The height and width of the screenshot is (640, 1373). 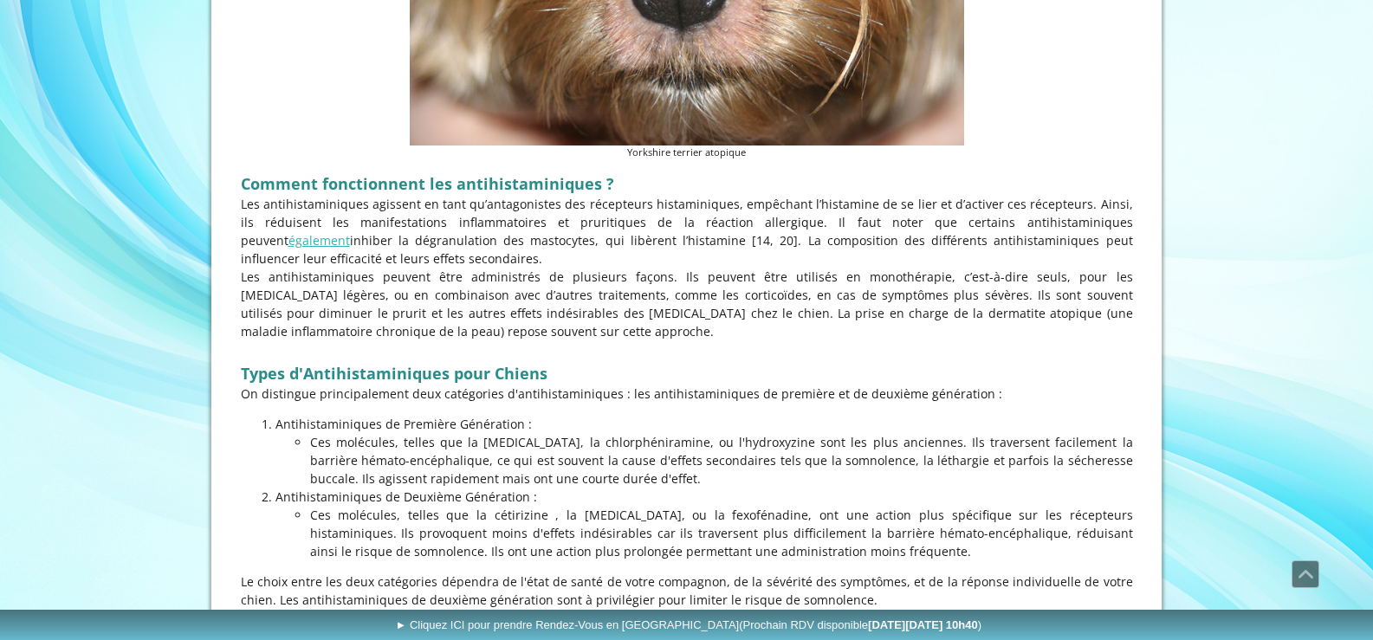 What do you see at coordinates (1306, 574) in the screenshot?
I see `a: Défiler vers le haut` at bounding box center [1306, 574].